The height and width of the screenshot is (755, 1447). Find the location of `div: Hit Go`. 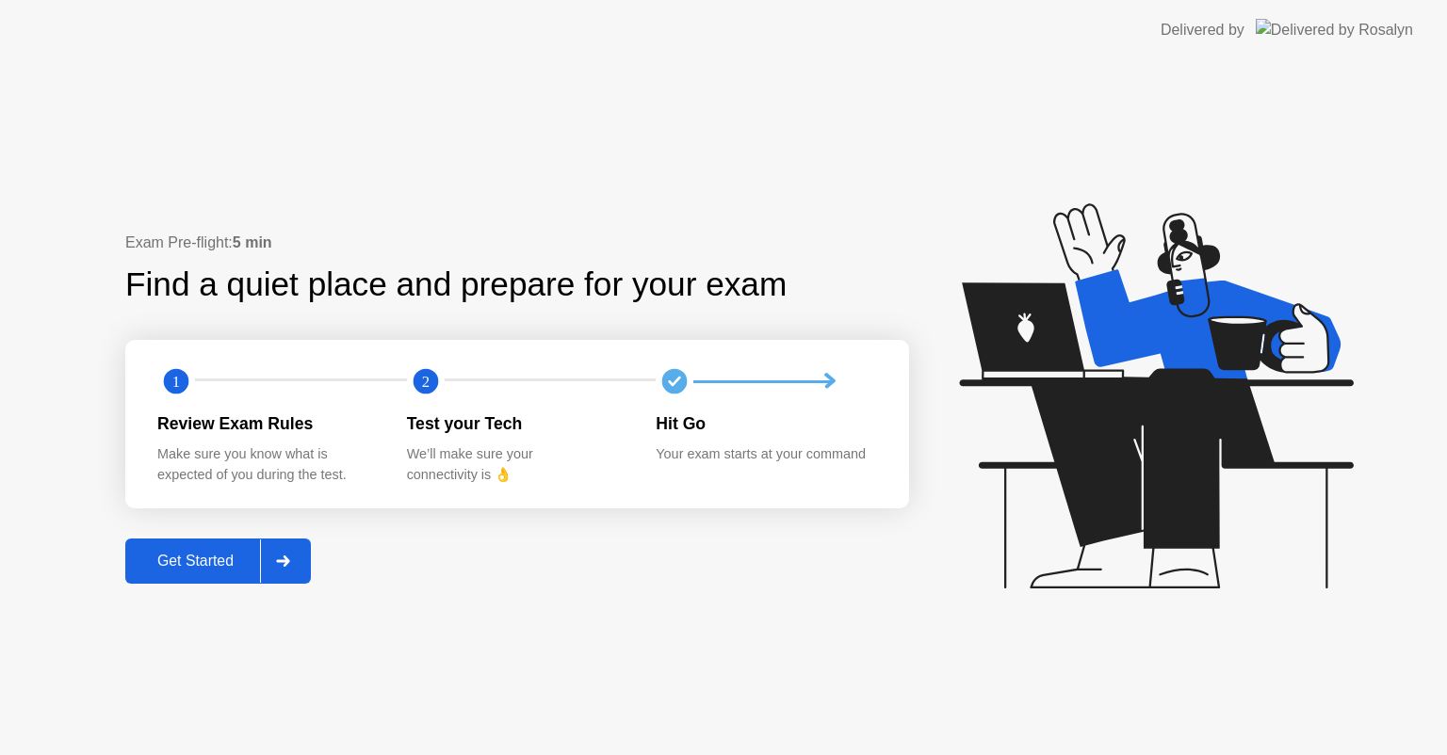

div: Hit Go is located at coordinates (765, 424).